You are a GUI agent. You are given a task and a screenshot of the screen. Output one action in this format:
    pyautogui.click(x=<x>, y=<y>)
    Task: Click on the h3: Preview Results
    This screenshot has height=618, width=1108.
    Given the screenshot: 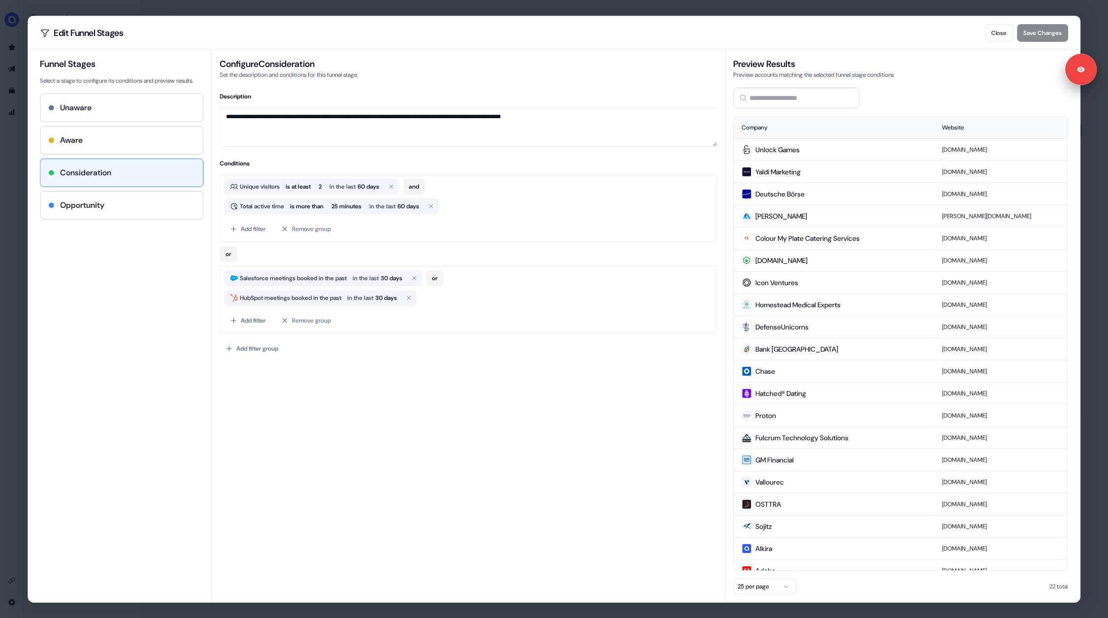 What is the action you would take?
    pyautogui.click(x=900, y=63)
    